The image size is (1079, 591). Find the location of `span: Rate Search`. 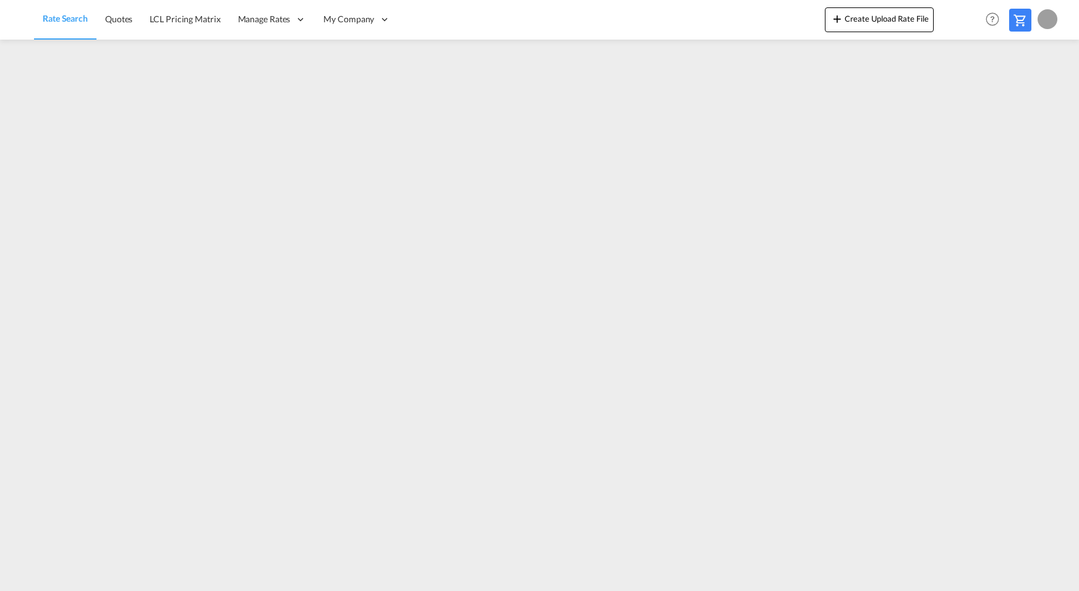

span: Rate Search is located at coordinates (65, 18).